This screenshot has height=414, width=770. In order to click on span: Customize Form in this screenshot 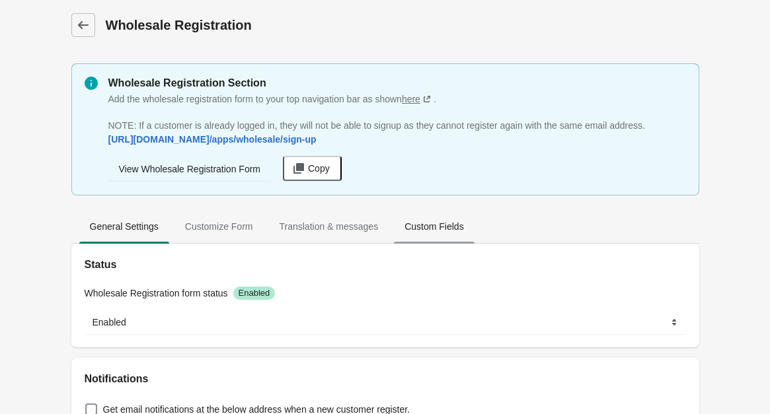, I will do `click(219, 227)`.